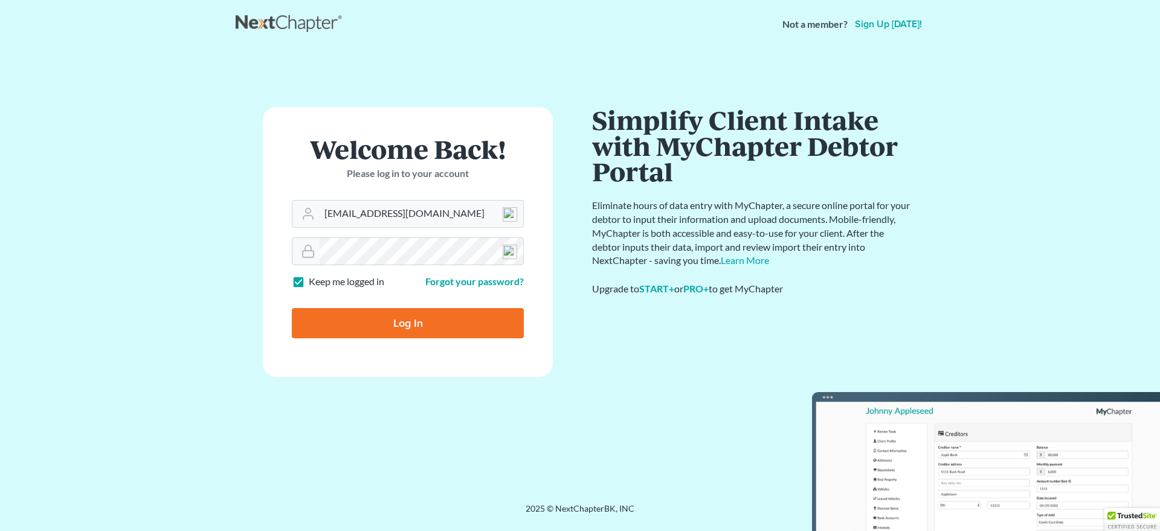 This screenshot has height=531, width=1160. I want to click on p: Please log in to your account, so click(408, 173).